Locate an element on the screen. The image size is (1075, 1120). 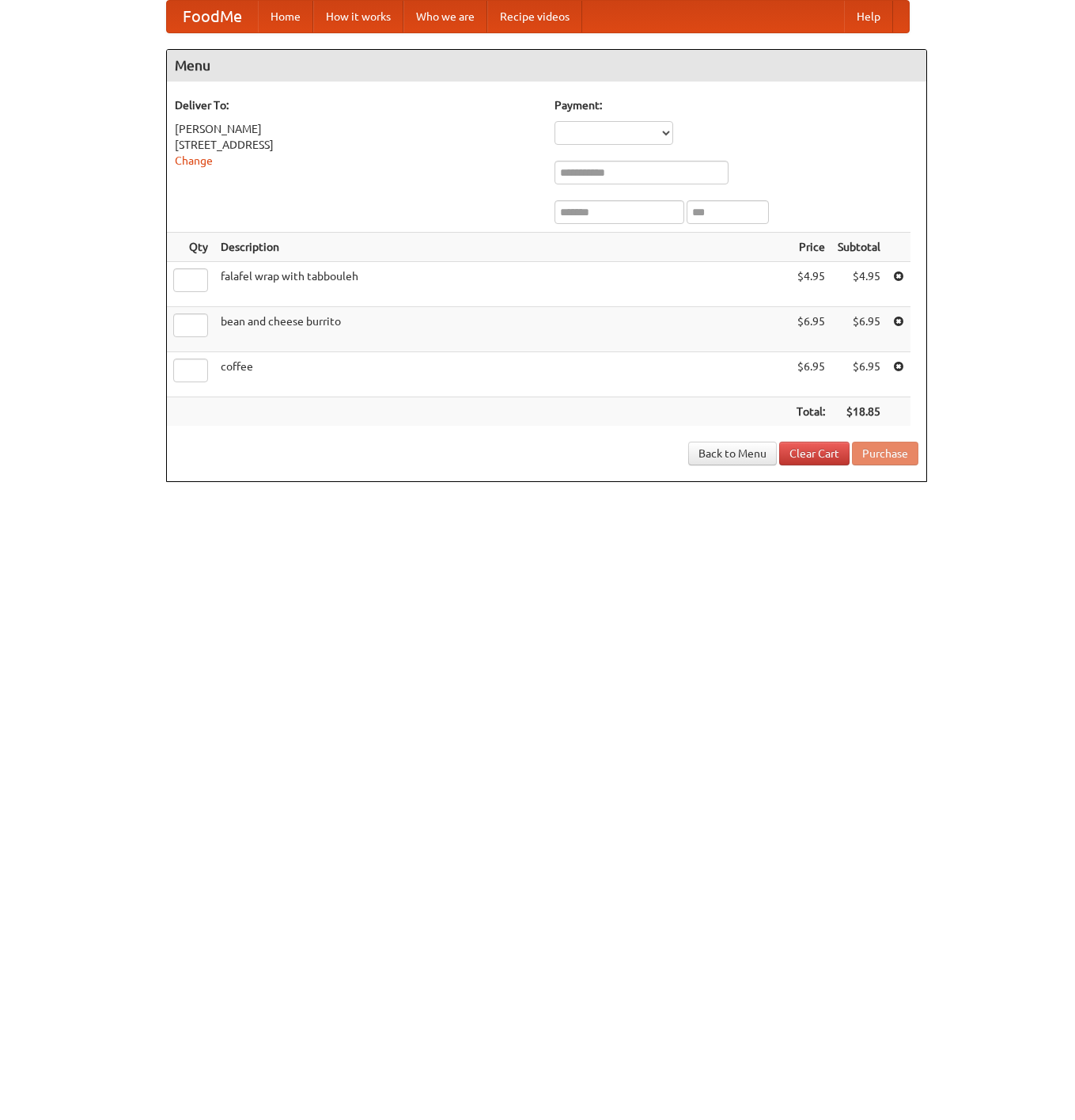
th: Qty is located at coordinates (191, 247).